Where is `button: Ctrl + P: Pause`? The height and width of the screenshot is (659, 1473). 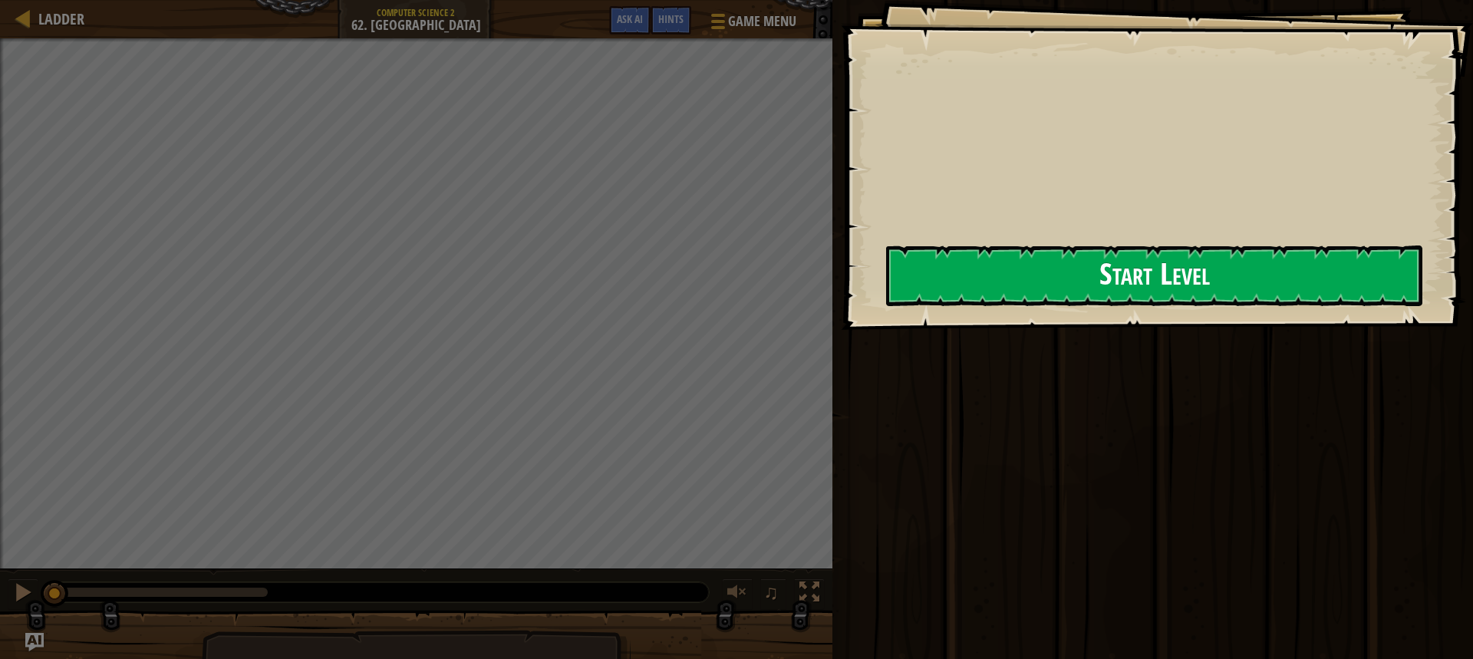
button: Ctrl + P: Pause is located at coordinates (23, 594).